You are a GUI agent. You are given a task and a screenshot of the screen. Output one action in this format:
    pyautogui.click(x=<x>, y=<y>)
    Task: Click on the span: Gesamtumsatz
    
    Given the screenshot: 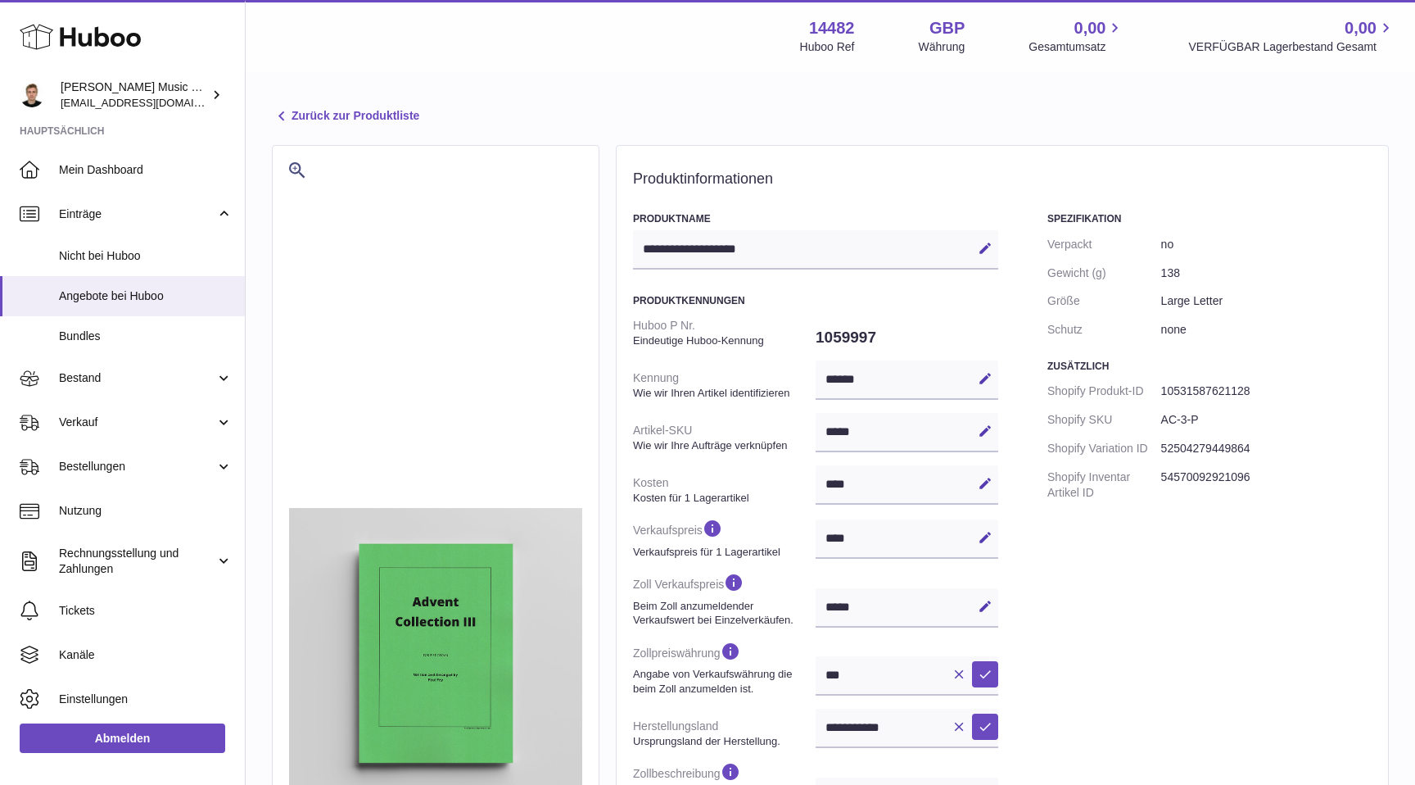 What is the action you would take?
    pyautogui.click(x=1076, y=47)
    